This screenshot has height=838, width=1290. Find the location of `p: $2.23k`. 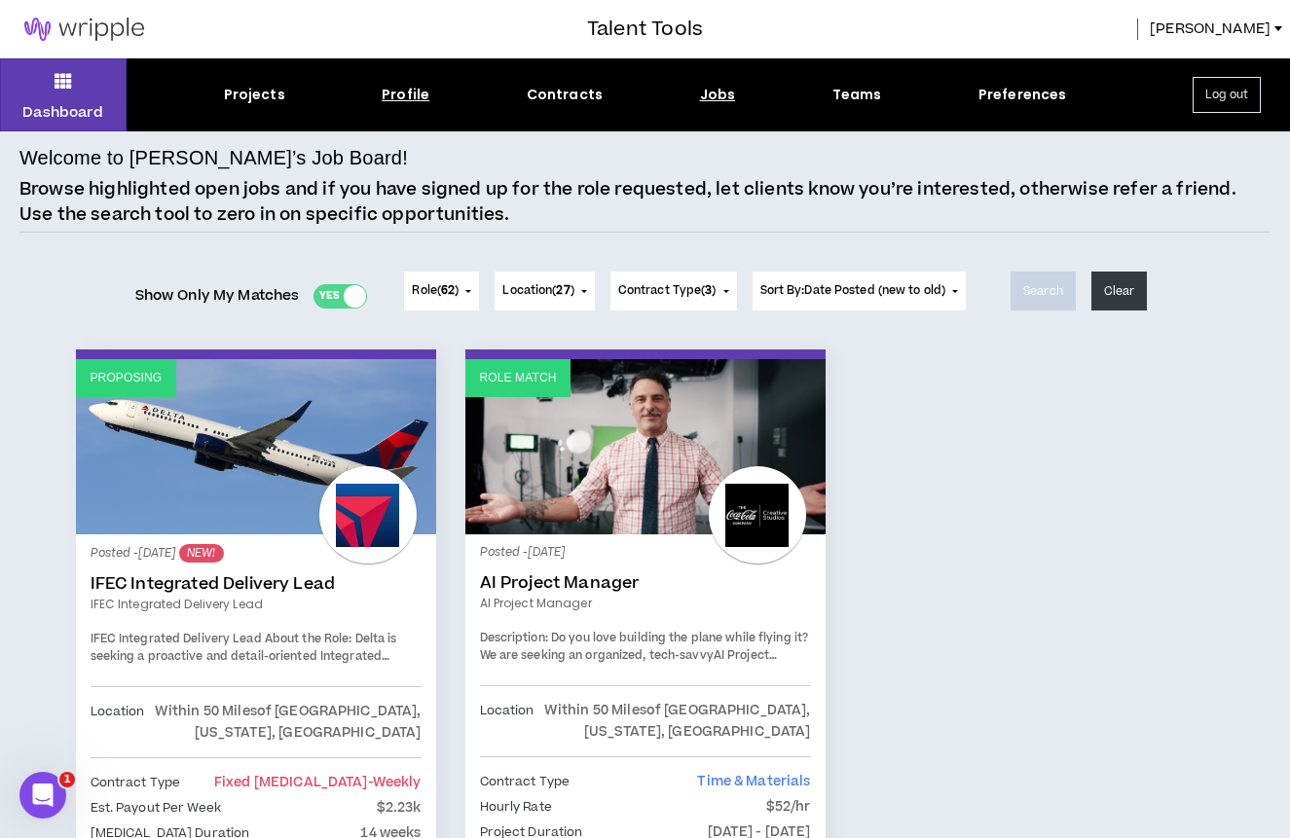

p: $2.23k is located at coordinates (399, 808).